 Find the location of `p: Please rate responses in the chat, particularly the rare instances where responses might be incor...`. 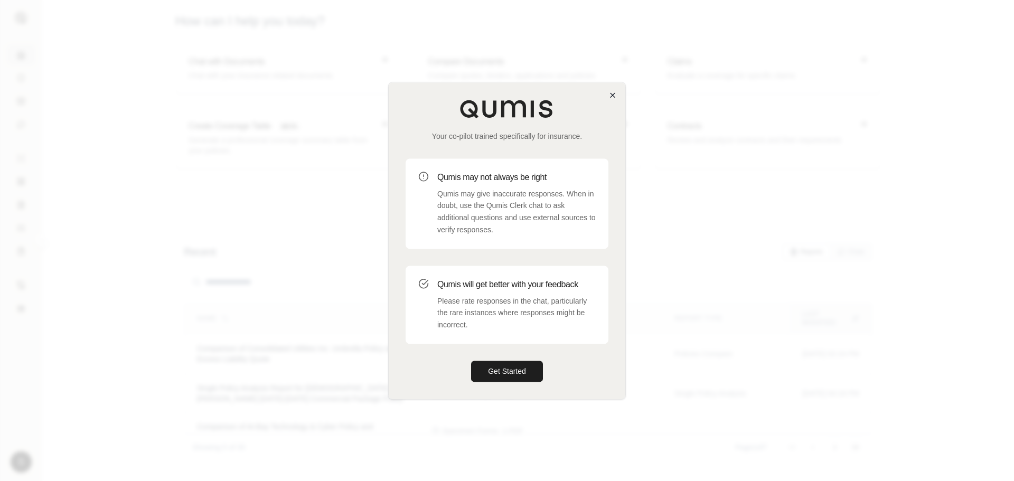

p: Please rate responses in the chat, particularly the rare instances where responses might be incor... is located at coordinates (517, 313).